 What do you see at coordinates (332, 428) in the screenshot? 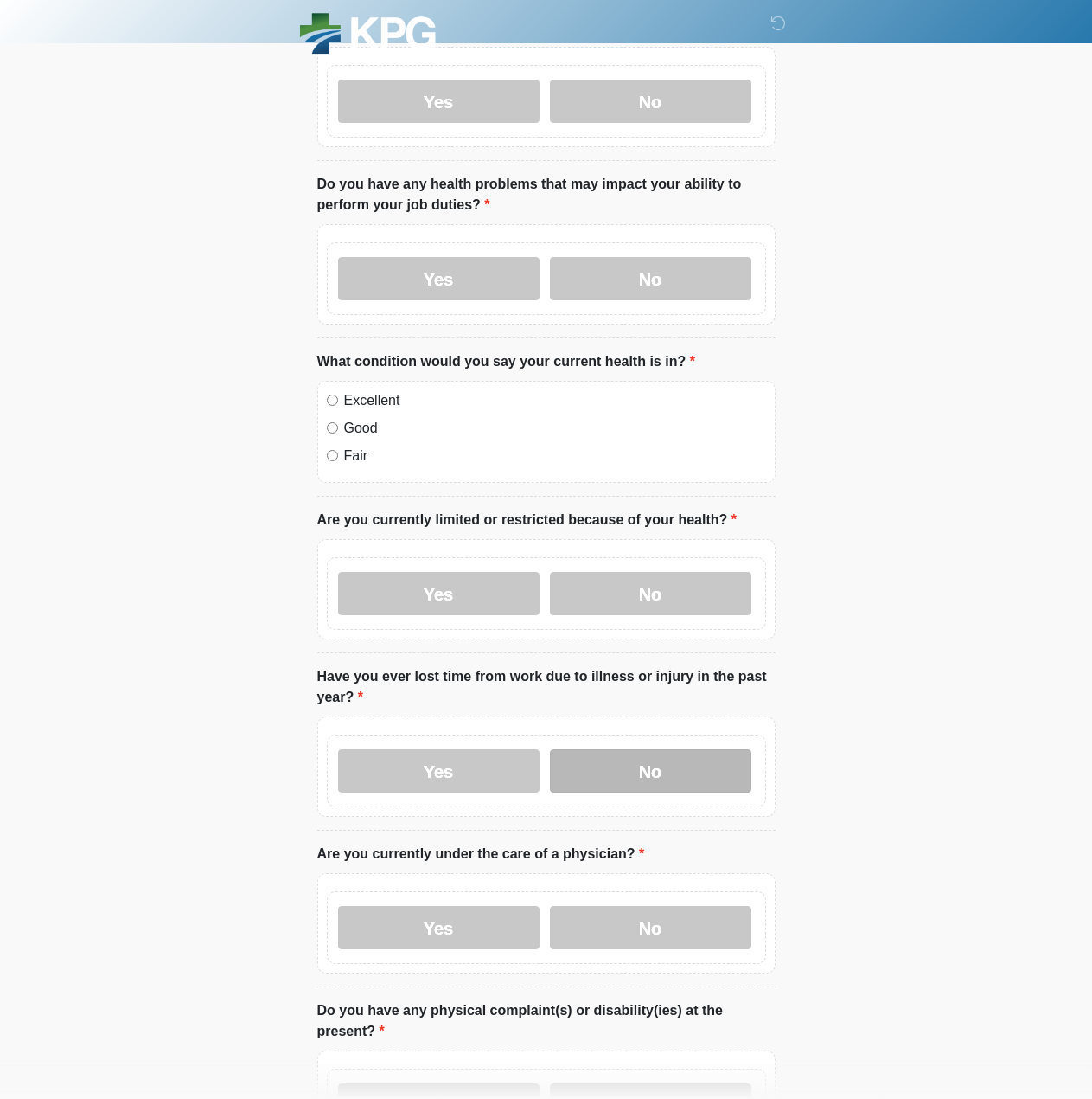
I see `input: Good` at bounding box center [332, 428].